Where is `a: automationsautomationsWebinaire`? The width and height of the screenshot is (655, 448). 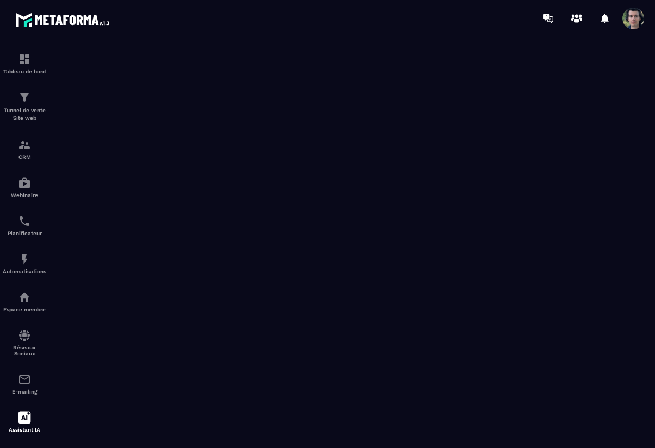 a: automationsautomationsWebinaire is located at coordinates (24, 187).